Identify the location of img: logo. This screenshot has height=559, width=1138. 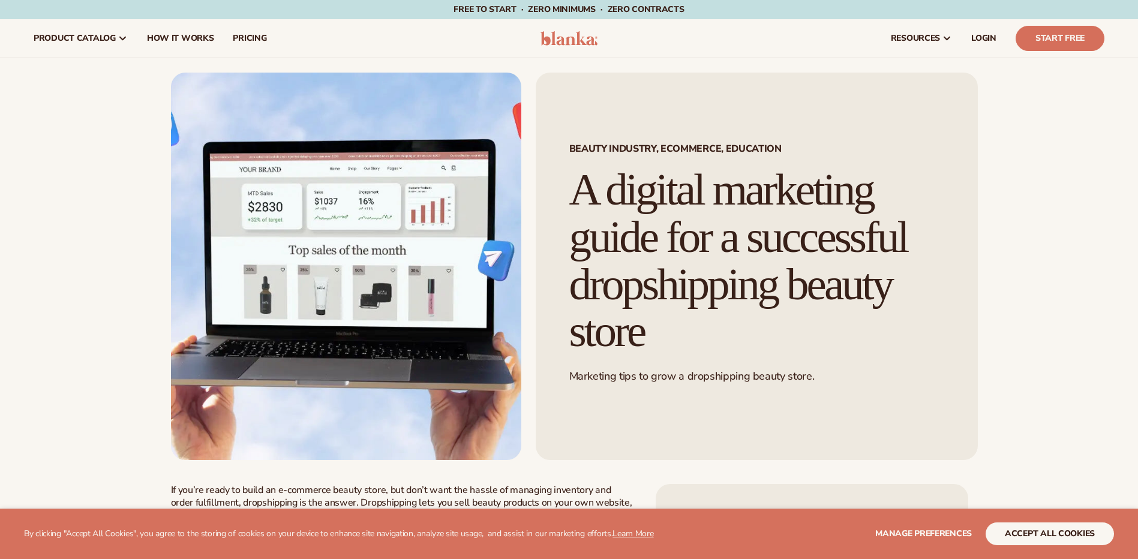
(569, 38).